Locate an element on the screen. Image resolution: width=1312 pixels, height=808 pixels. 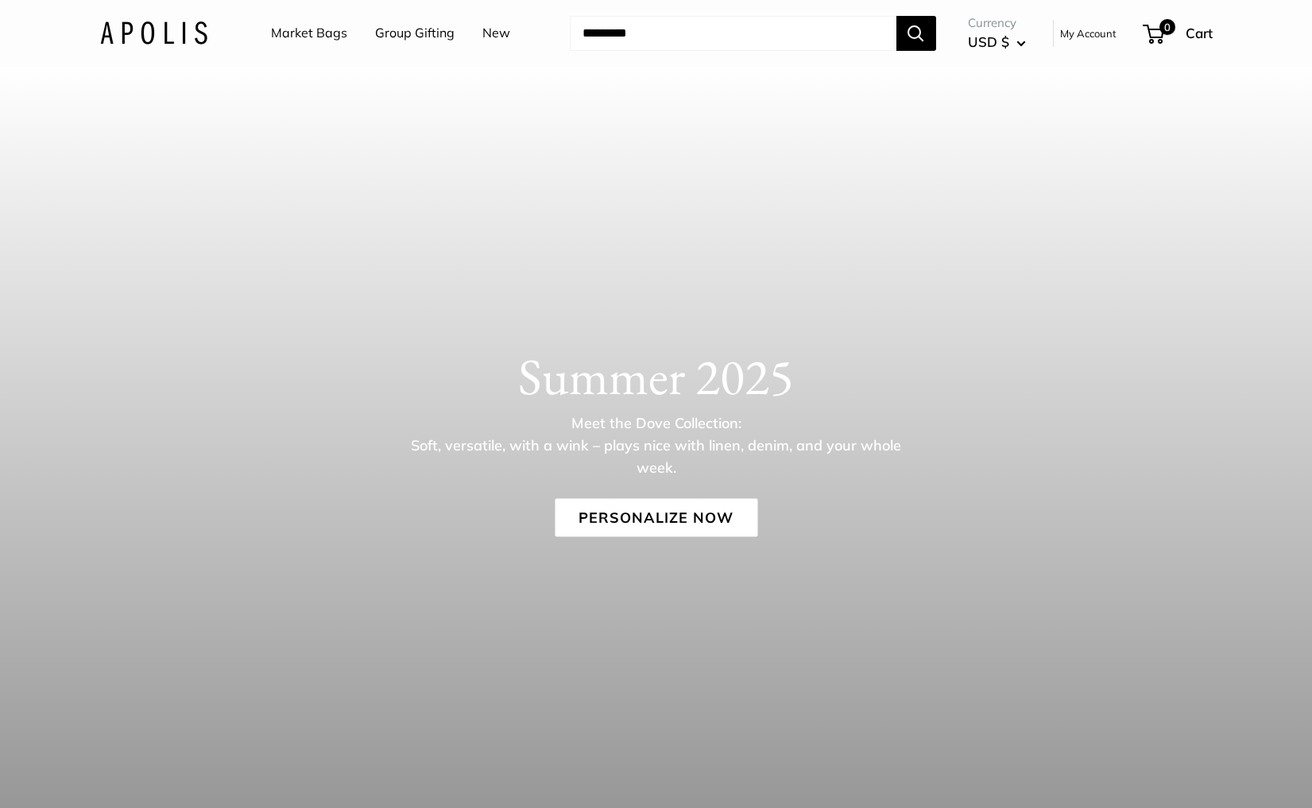
input: Search... is located at coordinates (732, 33).